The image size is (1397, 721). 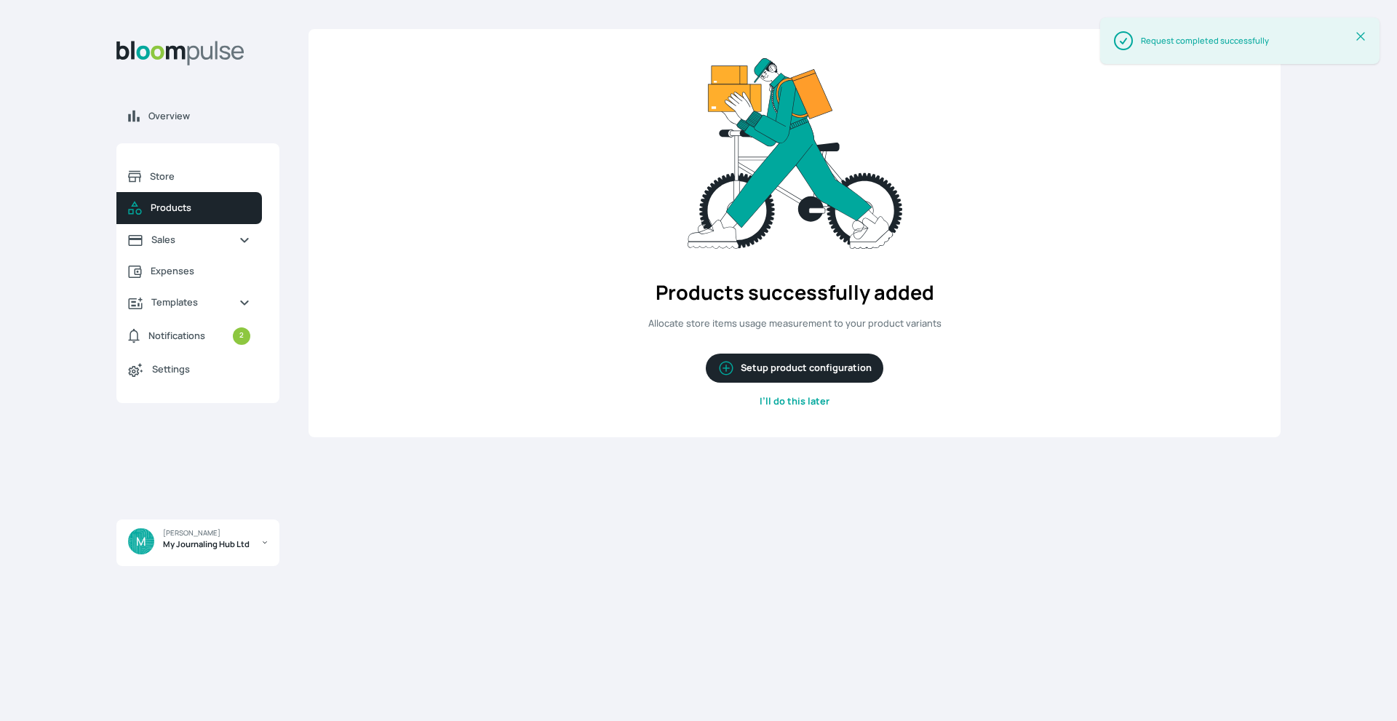 I want to click on span: M, so click(x=141, y=541).